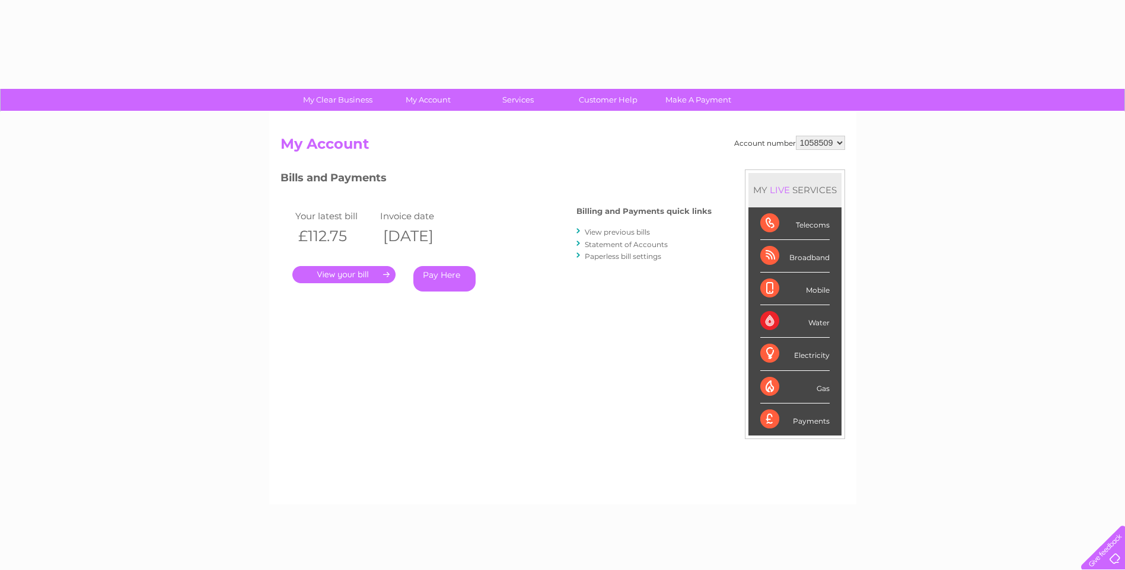  I want to click on a: Make A Payment, so click(698, 100).